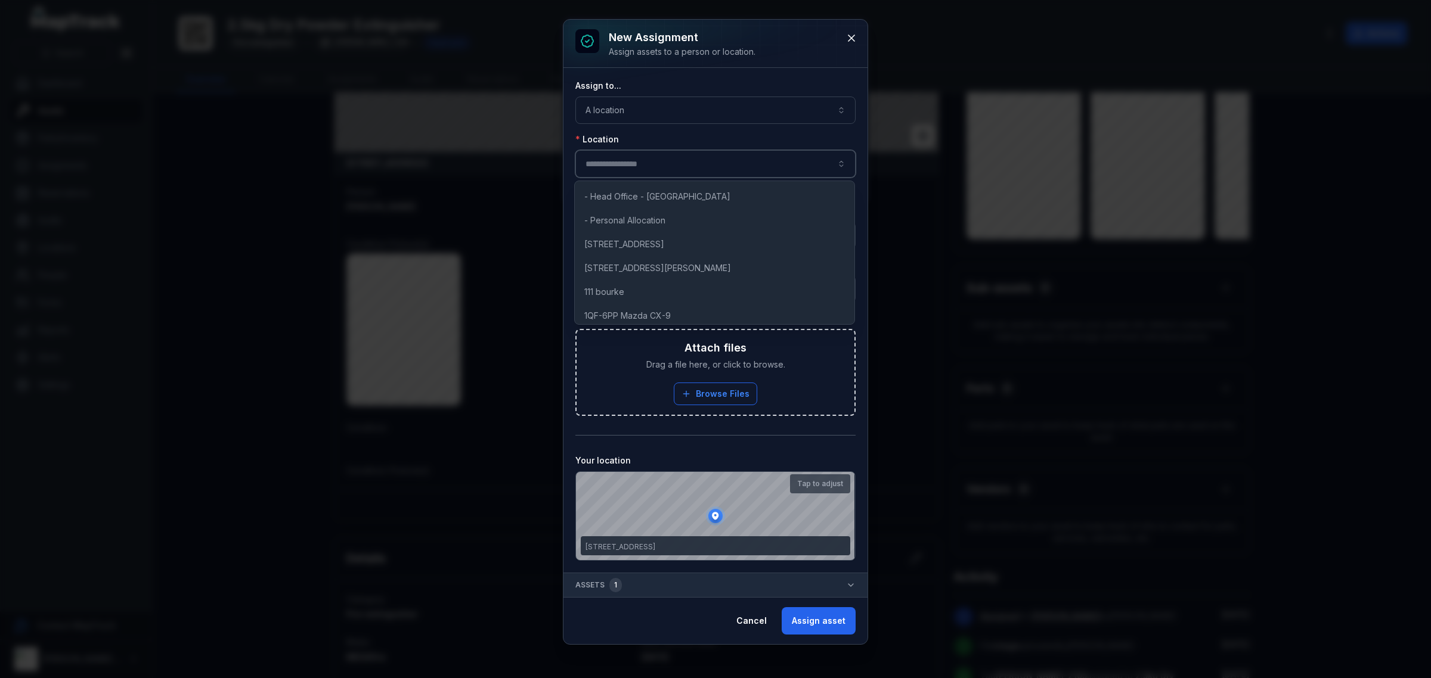 The image size is (1431, 678). I want to click on span: Assets, so click(599, 585).